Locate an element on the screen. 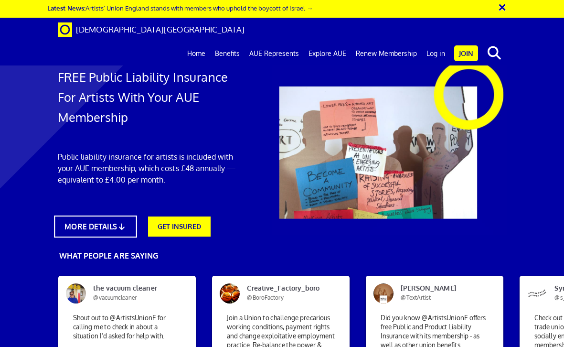 This screenshot has width=564, height=347. a: Log in is located at coordinates (436, 53).